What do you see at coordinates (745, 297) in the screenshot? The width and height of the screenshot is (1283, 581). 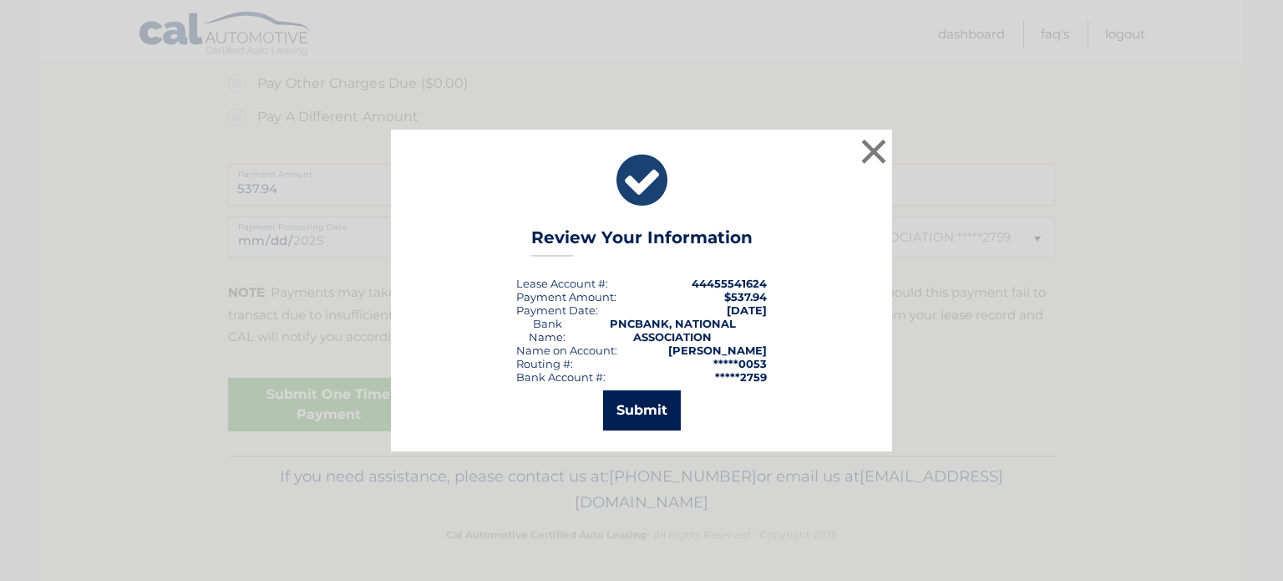 I see `span: $537.94` at bounding box center [745, 297].